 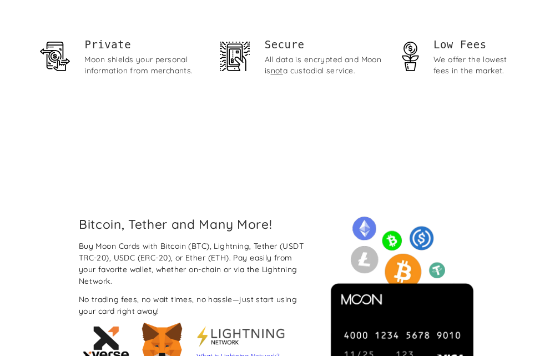 What do you see at coordinates (193, 305) in the screenshot?
I see `div: No trading fees, no wait times, no hassle—just start using your card right away!` at bounding box center [193, 305].